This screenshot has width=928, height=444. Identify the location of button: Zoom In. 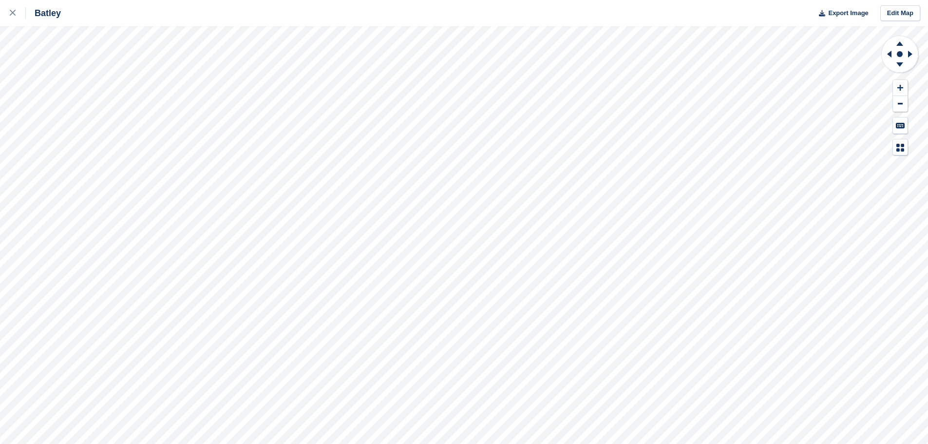
(900, 88).